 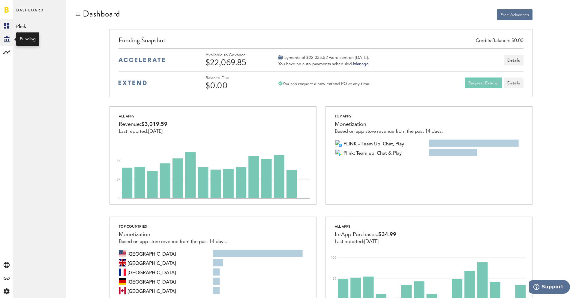 What do you see at coordinates (30, 13) in the screenshot?
I see `span: Dashboard` at bounding box center [30, 13].